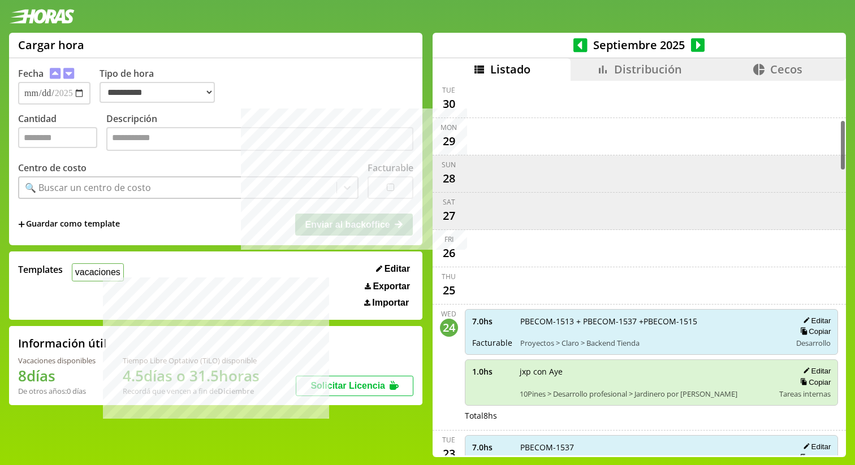 The height and width of the screenshot is (465, 855). I want to click on span: Septiembre 2025, so click(639, 45).